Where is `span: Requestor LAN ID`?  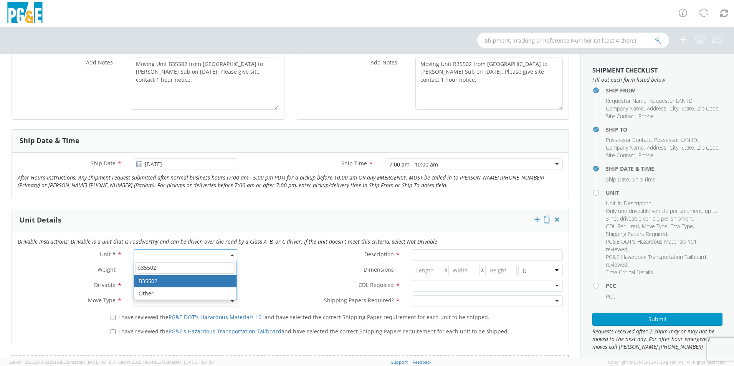
span: Requestor LAN ID is located at coordinates (671, 101).